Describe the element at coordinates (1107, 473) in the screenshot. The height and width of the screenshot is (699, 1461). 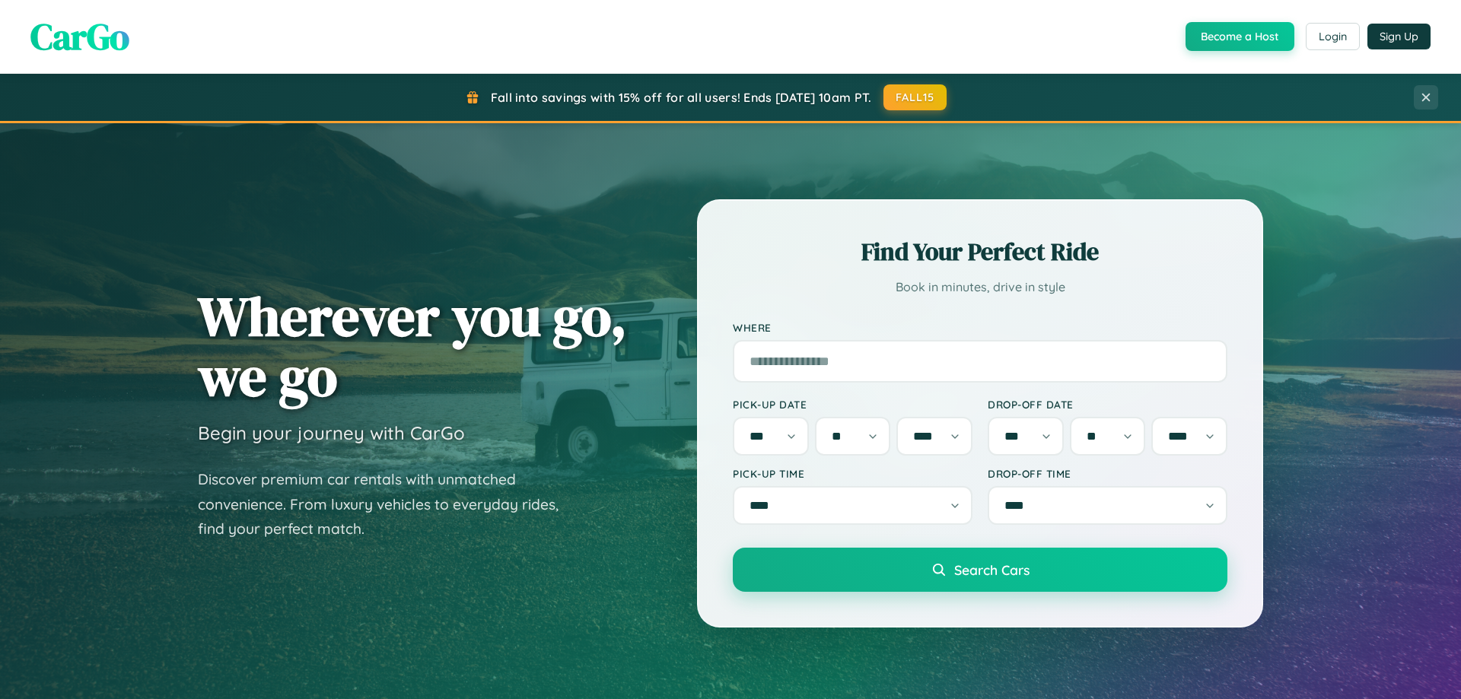
I see `label: Drop-off Time` at that location.